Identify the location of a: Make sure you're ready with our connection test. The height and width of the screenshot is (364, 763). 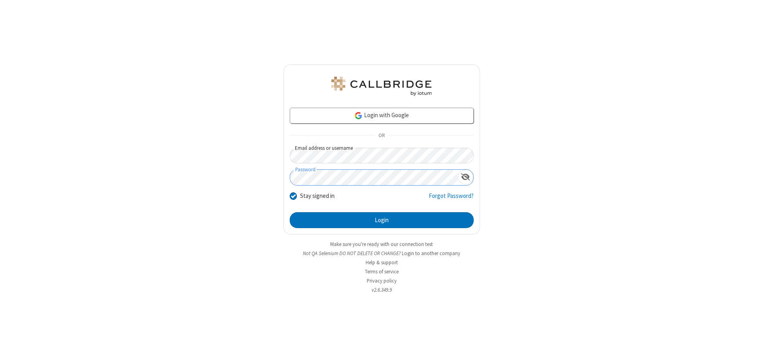
(382, 244).